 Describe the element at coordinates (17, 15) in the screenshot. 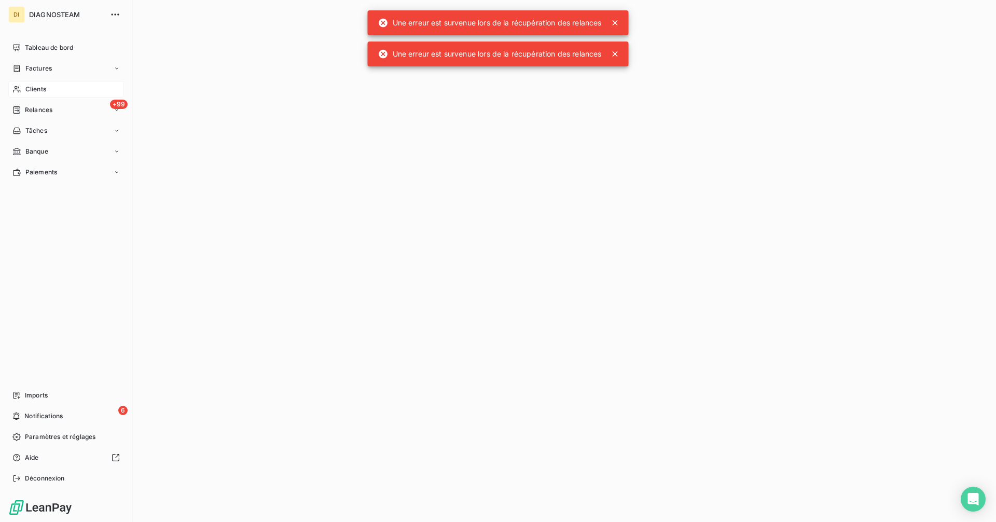

I see `div: DI` at that location.